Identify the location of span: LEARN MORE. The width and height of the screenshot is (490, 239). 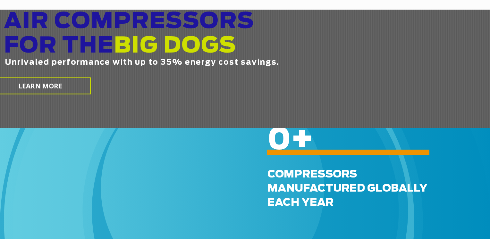
(40, 86).